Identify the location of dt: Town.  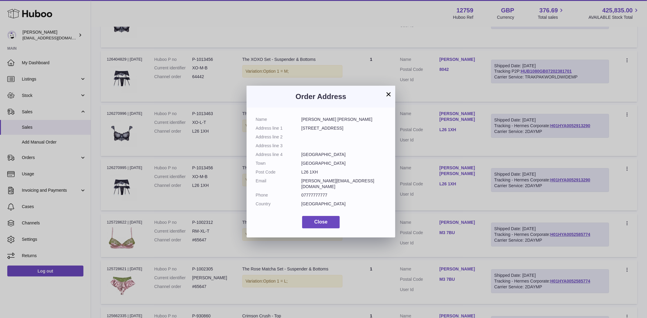
(278, 163).